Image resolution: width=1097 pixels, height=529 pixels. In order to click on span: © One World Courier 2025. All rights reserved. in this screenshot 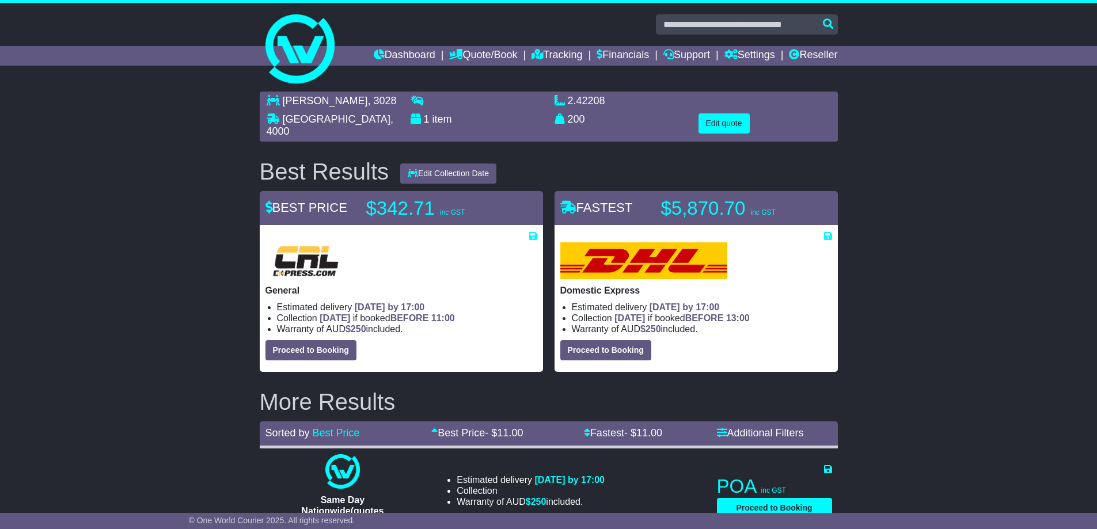, I will do `click(272, 520)`.